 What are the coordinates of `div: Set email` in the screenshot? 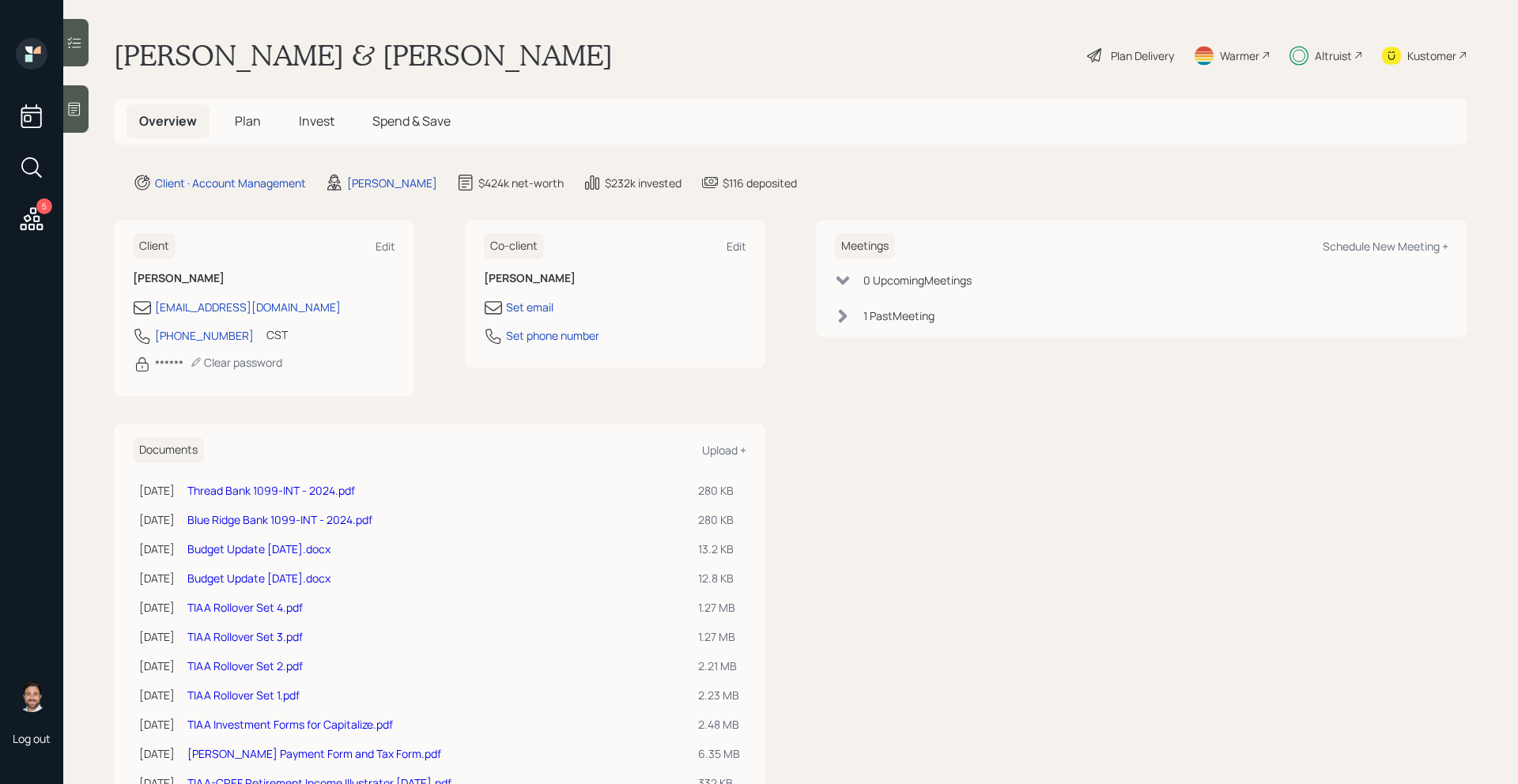 It's located at (529, 307).